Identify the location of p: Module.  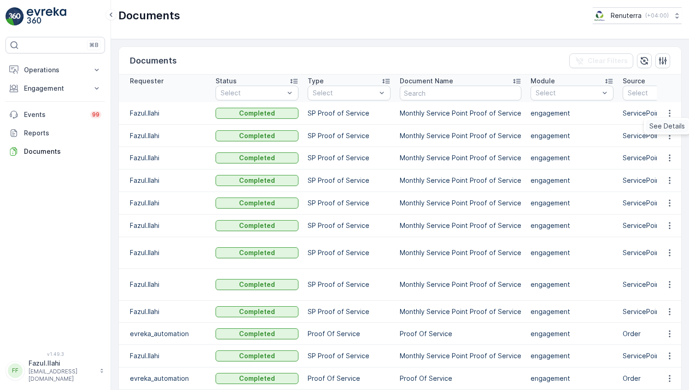
(543, 81).